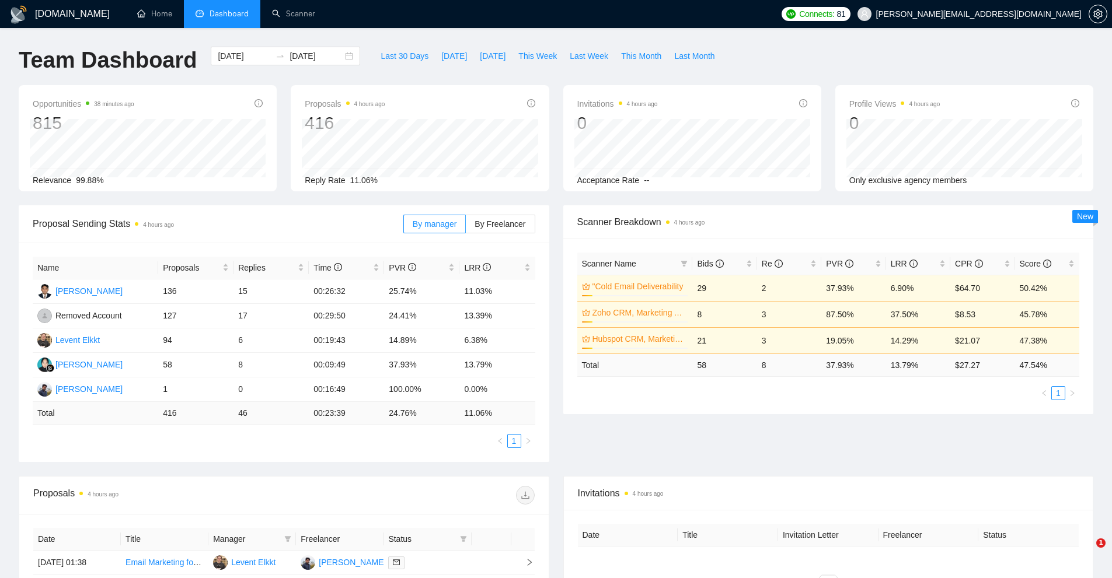  I want to click on td: 58, so click(724, 365).